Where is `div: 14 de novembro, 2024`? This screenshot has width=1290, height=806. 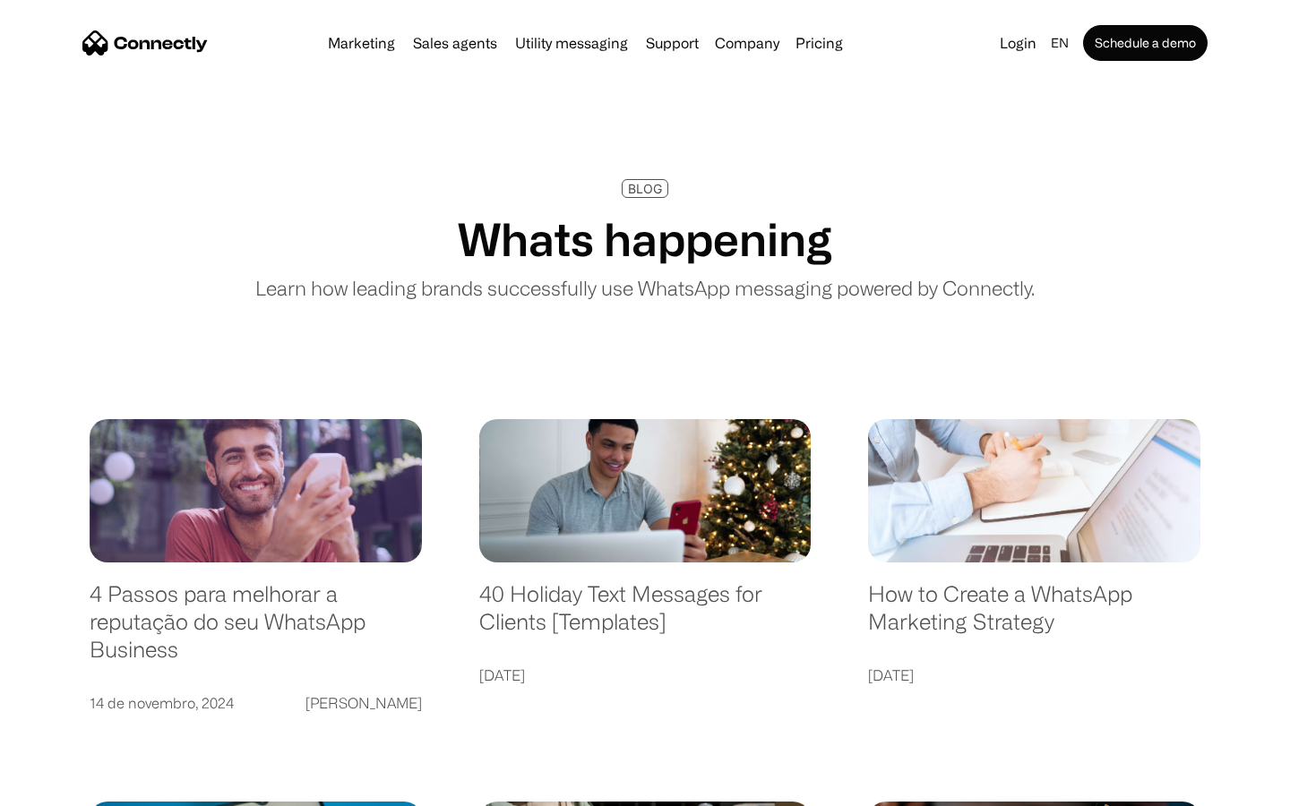 div: 14 de novembro, 2024 is located at coordinates (161, 703).